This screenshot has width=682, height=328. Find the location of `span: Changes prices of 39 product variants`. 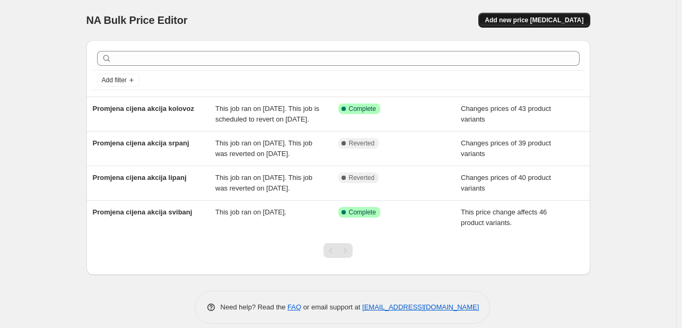

span: Changes prices of 39 product variants is located at coordinates (506, 148).